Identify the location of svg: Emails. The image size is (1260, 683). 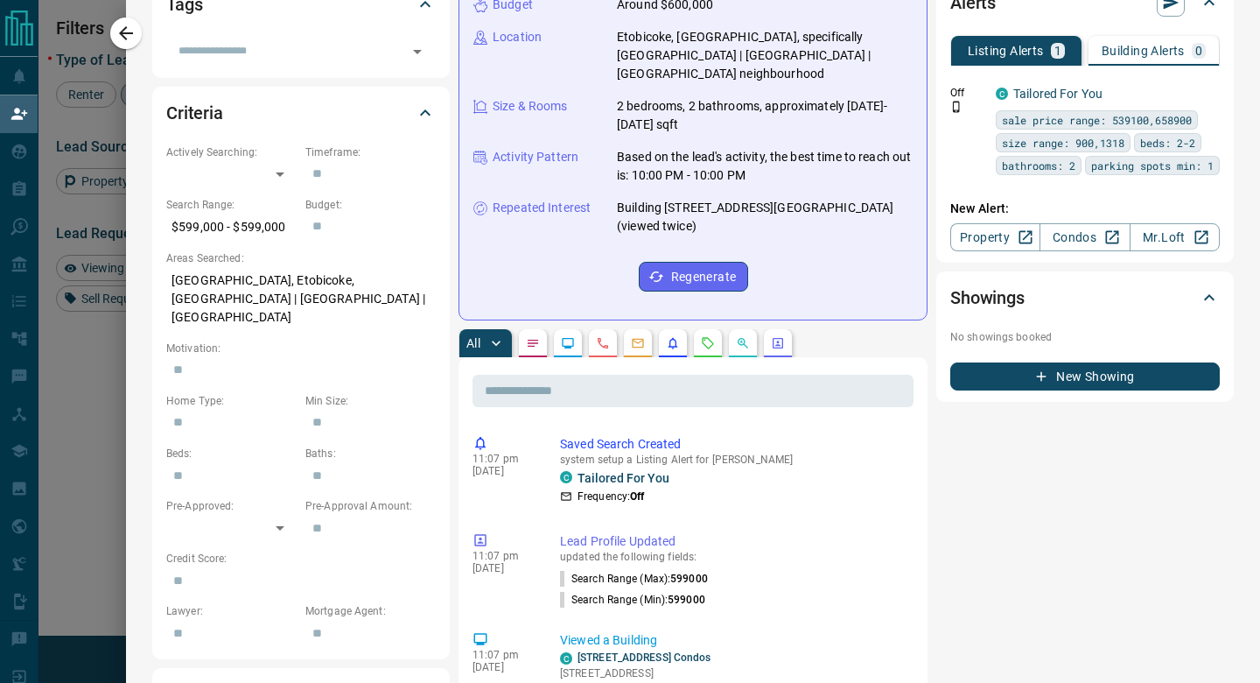
(638, 343).